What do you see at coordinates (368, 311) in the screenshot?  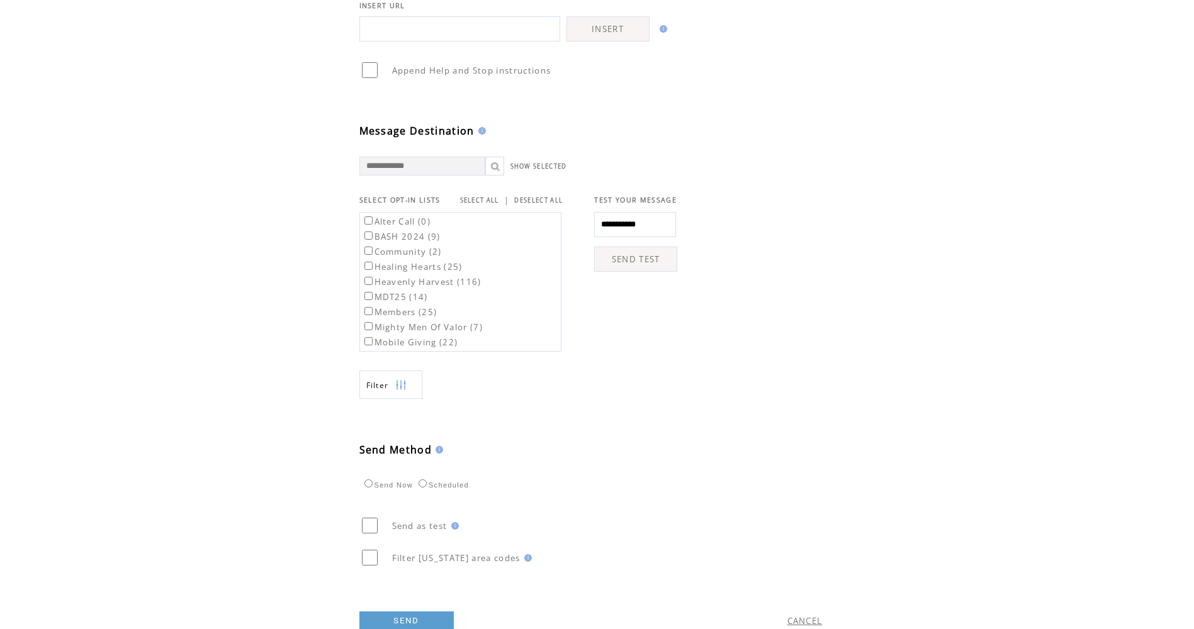 I see `input: Members (25)` at bounding box center [368, 311].